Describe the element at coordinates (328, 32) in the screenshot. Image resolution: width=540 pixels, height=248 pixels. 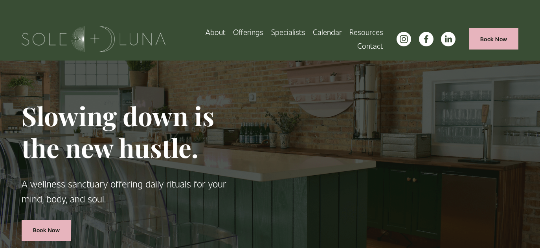
I see `a: Calendar` at that location.